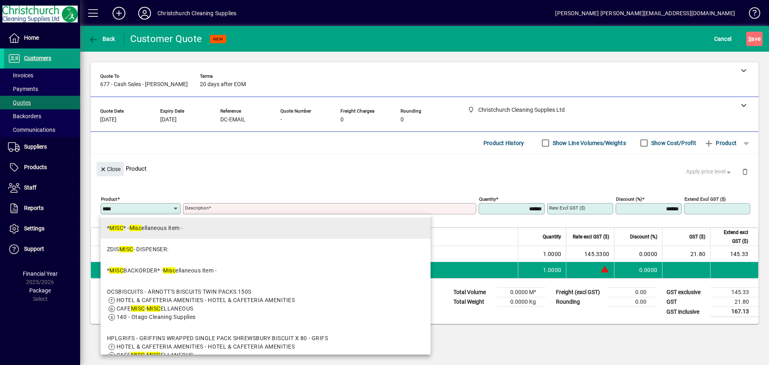  Describe the element at coordinates (42, 229) in the screenshot. I see `a: Settings` at that location.